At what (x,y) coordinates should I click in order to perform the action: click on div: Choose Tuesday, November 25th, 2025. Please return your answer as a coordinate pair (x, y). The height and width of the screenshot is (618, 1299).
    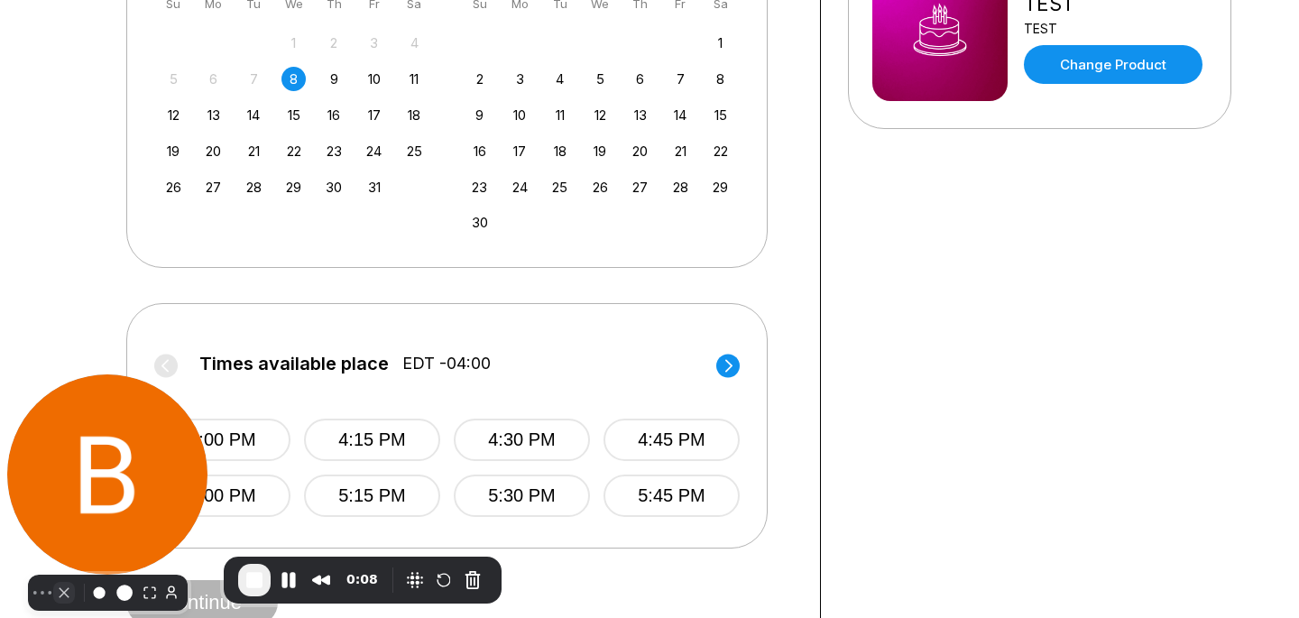
    Looking at the image, I should click on (559, 187).